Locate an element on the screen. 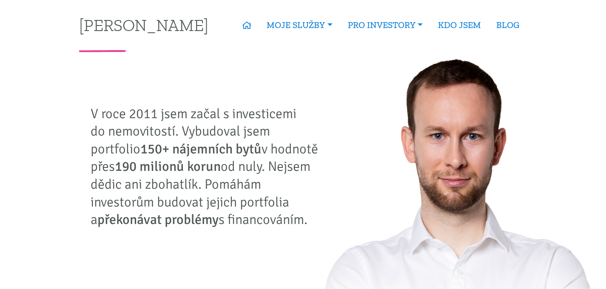  a: KDO JSEM is located at coordinates (460, 25).